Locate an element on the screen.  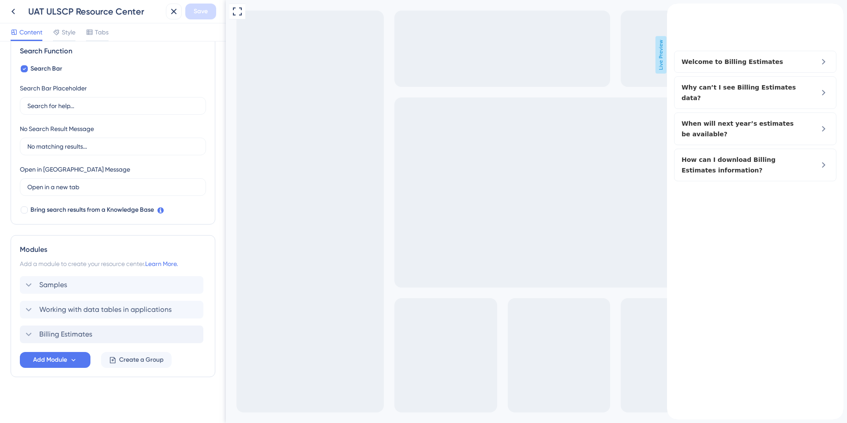
span: Bring search results from a Knowledge Base is located at coordinates (92, 210).